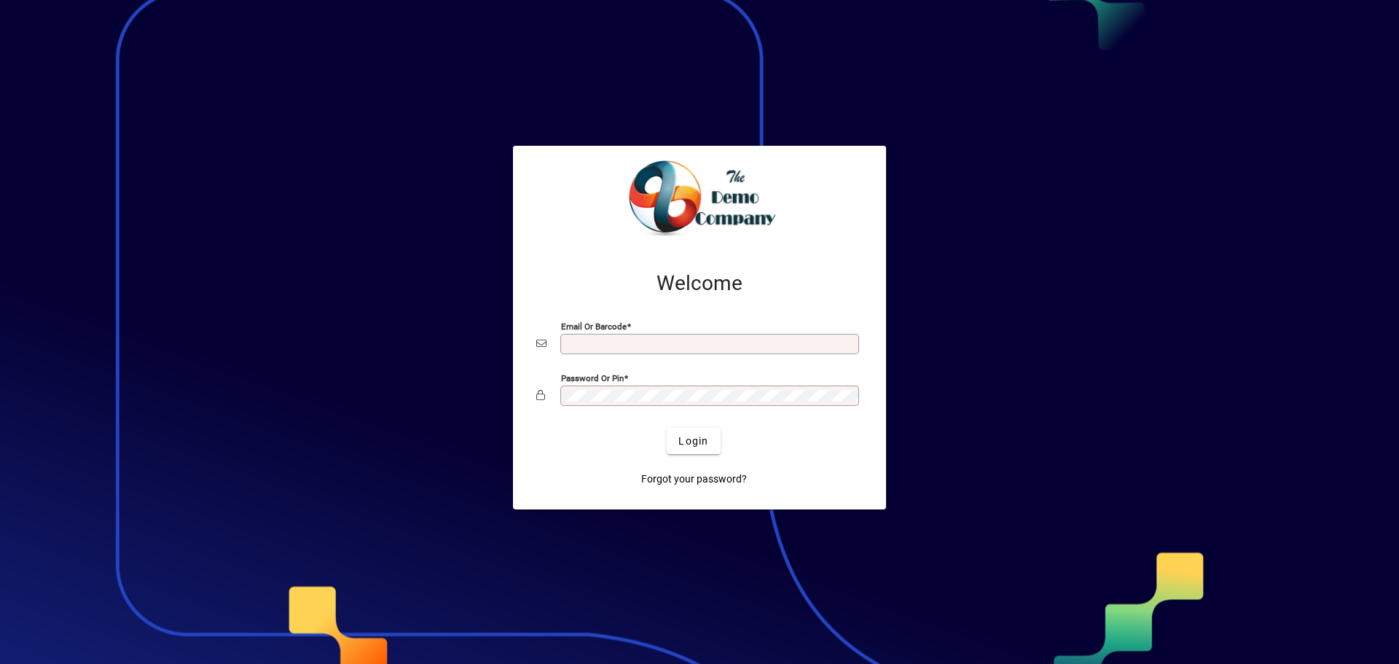  What do you see at coordinates (592, 378) in the screenshot?
I see `mat-label: Password or Pin` at bounding box center [592, 378].